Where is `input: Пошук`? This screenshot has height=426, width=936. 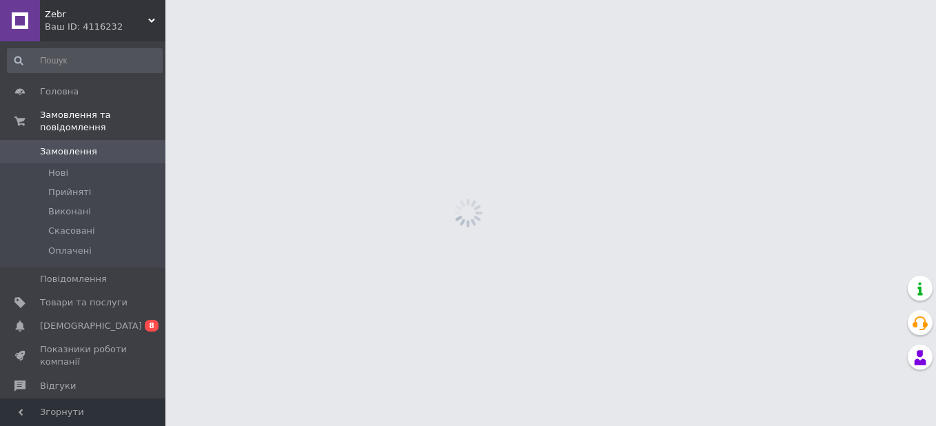
input: Пошук is located at coordinates (85, 61).